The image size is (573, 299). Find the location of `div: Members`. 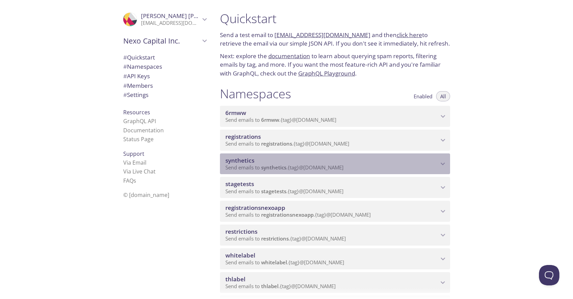

div: Members is located at coordinates (165, 86).